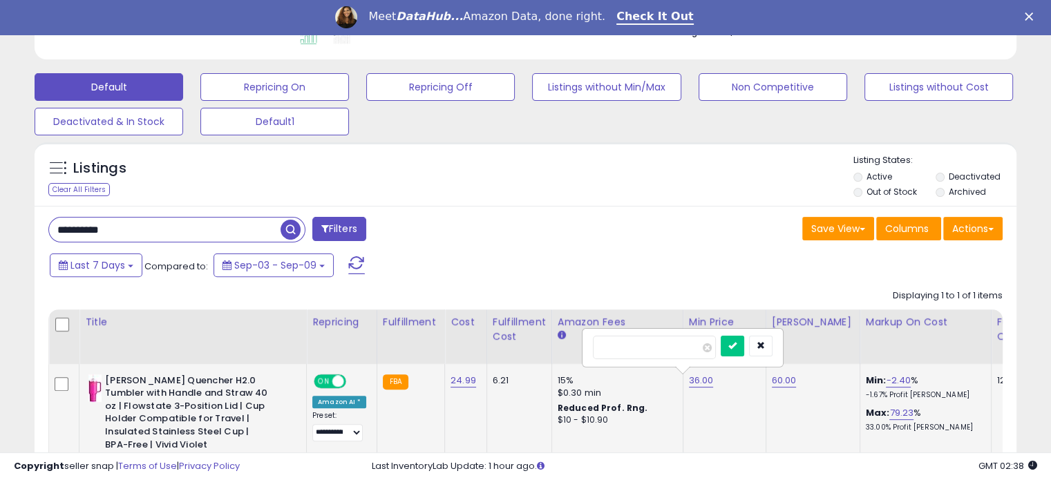 The width and height of the screenshot is (1051, 480). I want to click on span: Compared to:, so click(176, 266).